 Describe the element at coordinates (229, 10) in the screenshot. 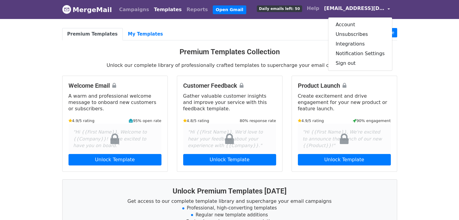

I see `a: Open Gmail` at that location.